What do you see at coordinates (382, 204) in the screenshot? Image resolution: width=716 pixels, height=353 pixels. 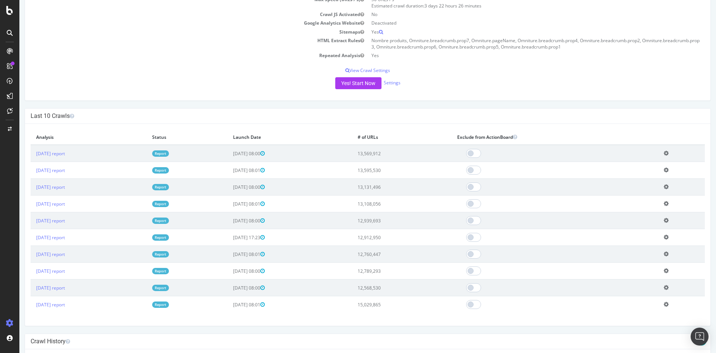 I see `td: 13,108,056` at bounding box center [382, 204].